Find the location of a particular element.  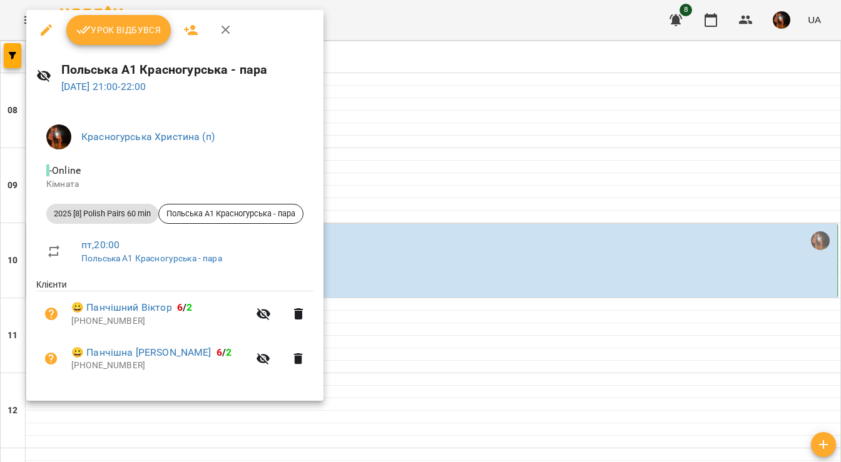

span: Польська А1 Красногурська - пара is located at coordinates (231, 214).